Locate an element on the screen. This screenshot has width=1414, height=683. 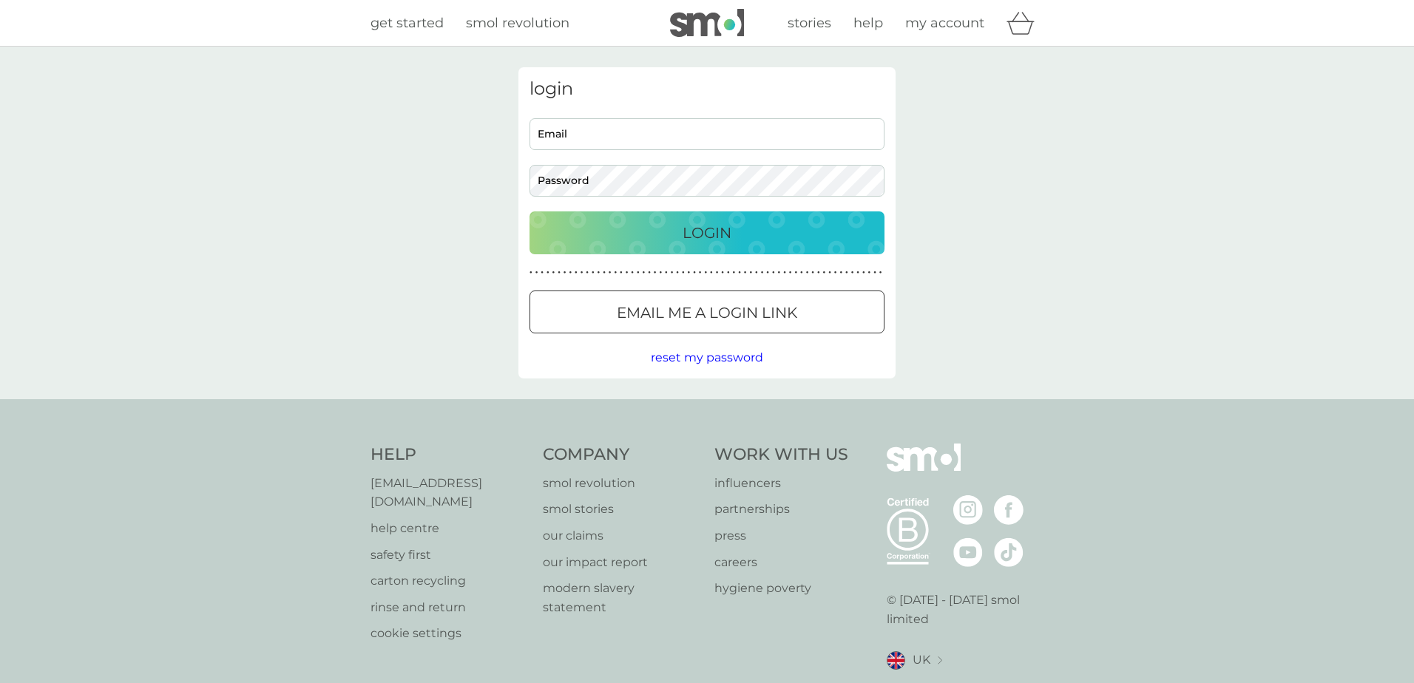
p: smol stories is located at coordinates (621, 510).